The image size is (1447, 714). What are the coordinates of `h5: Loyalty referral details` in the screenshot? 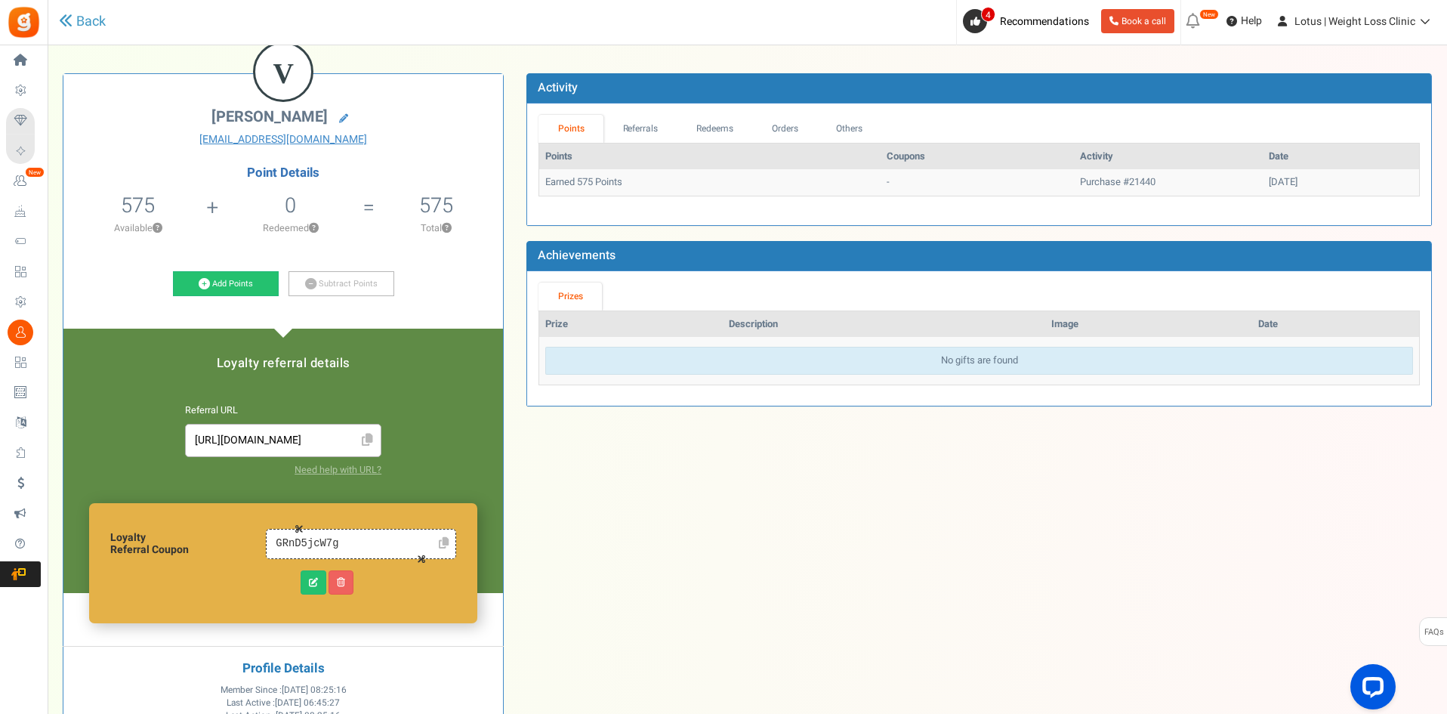 It's located at (283, 363).